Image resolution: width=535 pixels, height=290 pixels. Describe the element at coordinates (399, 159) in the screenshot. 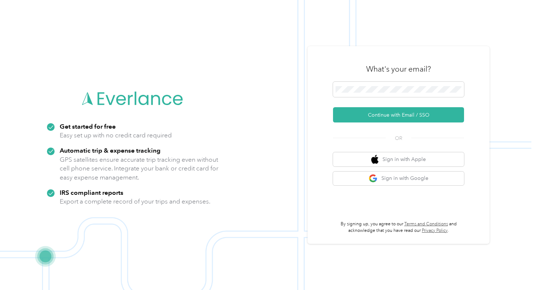

I see `button: apple logoSign in with Apple` at that location.